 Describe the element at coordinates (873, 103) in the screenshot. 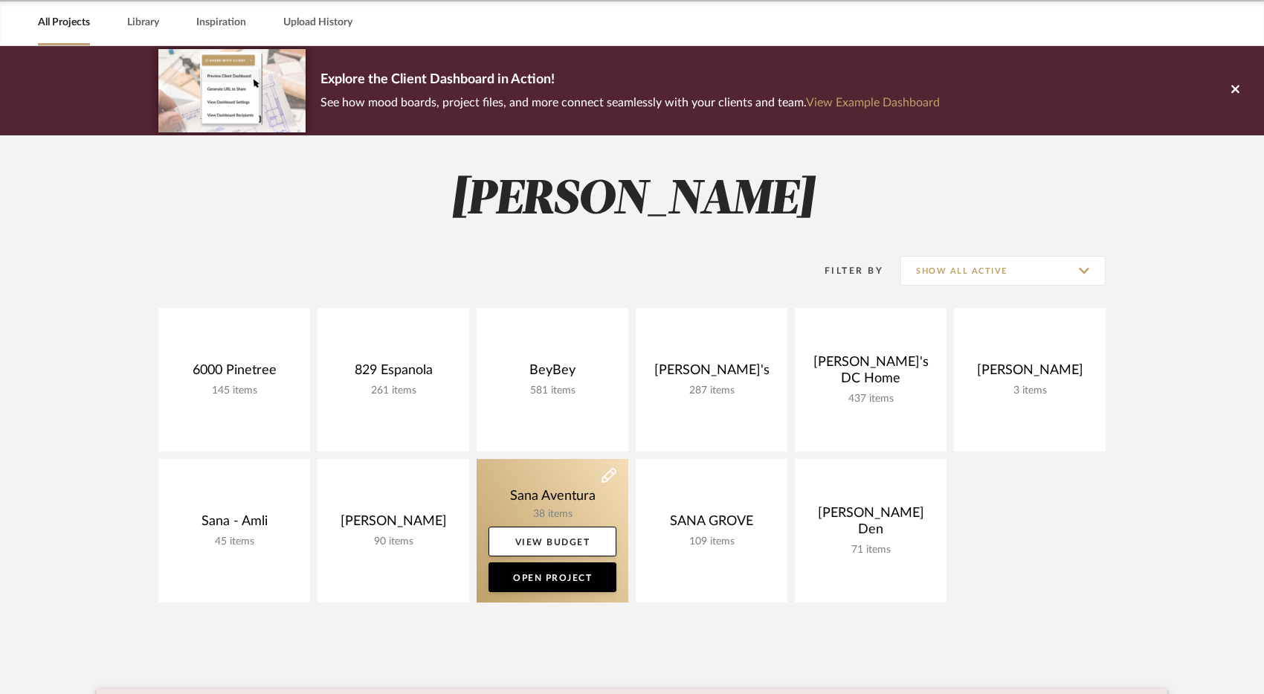

I see `a: View Example Dashboard` at that location.